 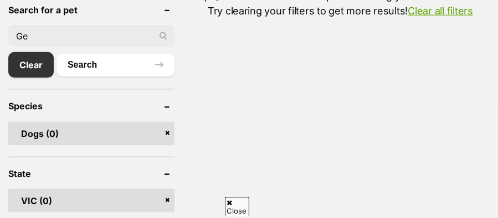 What do you see at coordinates (441, 11) in the screenshot?
I see `a: Clear all filters` at bounding box center [441, 11].